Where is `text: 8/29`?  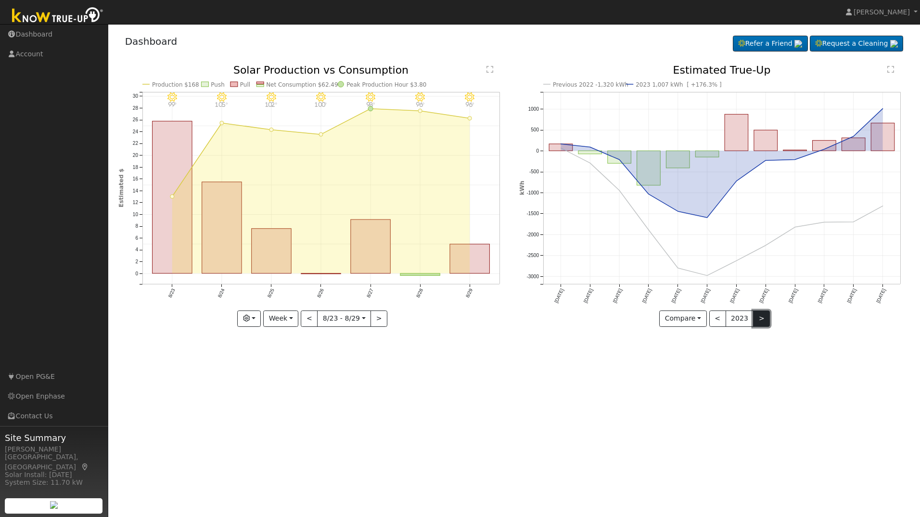
text: 8/29 is located at coordinates (469, 293).